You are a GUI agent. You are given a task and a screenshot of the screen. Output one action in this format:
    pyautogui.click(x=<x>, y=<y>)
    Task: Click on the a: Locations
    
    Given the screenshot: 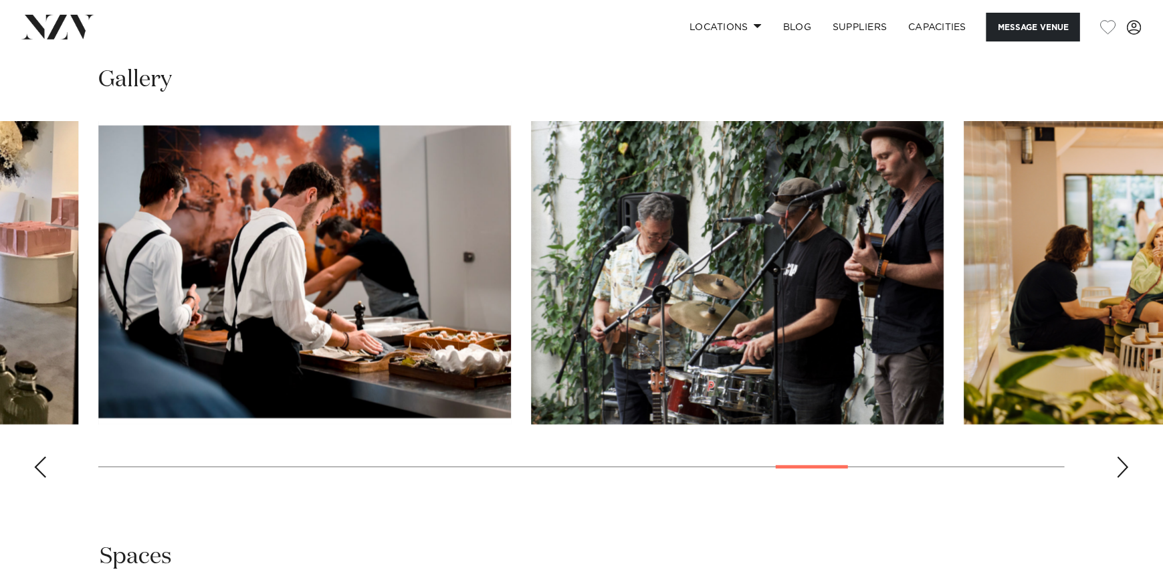 What is the action you would take?
    pyautogui.click(x=726, y=27)
    